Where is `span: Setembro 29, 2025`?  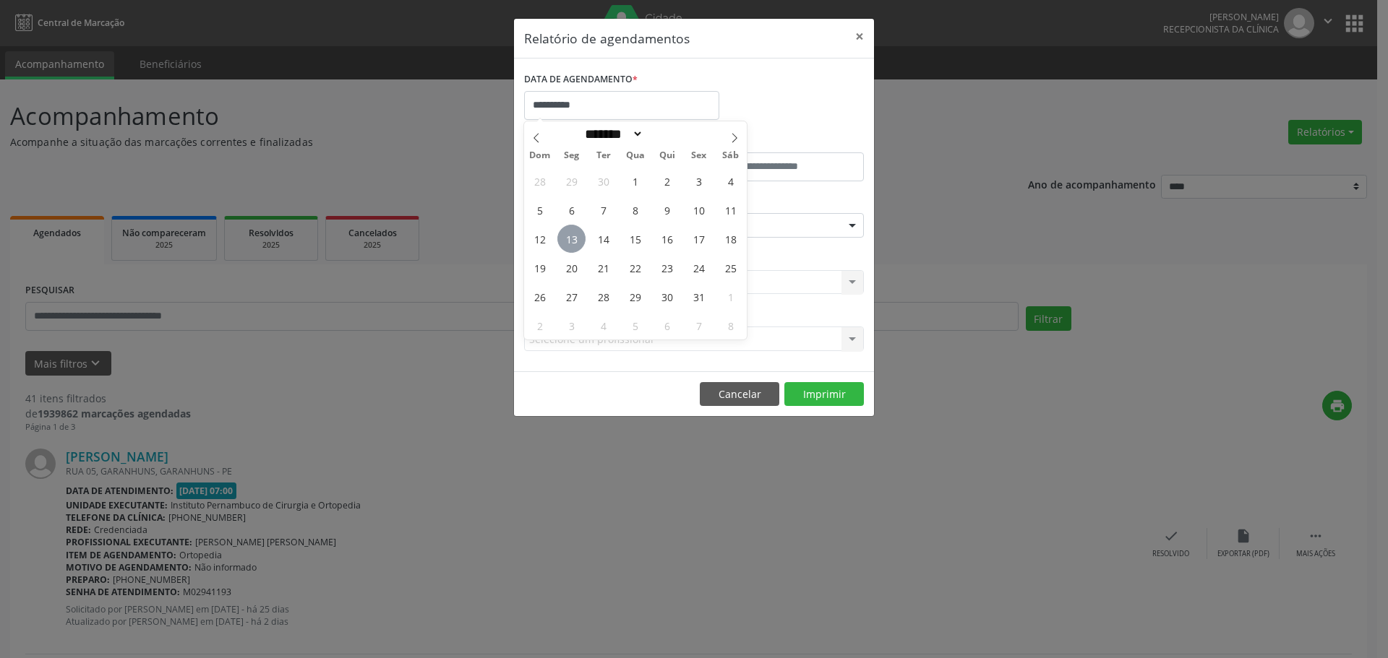
span: Setembro 29, 2025 is located at coordinates (571, 181).